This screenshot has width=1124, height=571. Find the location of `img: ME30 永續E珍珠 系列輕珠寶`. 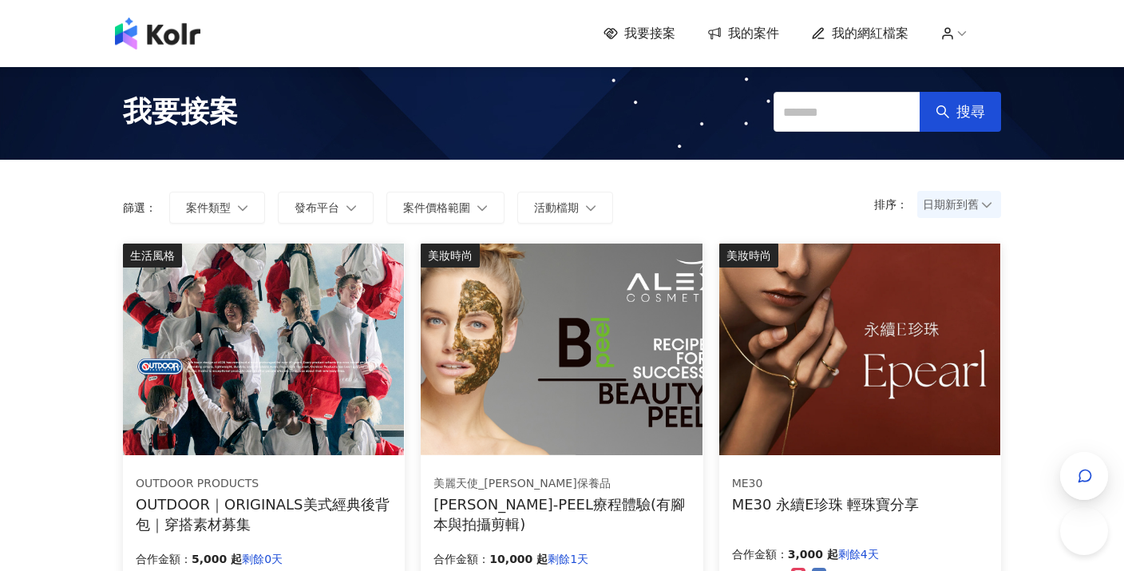

img: ME30 永續E珍珠 系列輕珠寶 is located at coordinates (860, 349).